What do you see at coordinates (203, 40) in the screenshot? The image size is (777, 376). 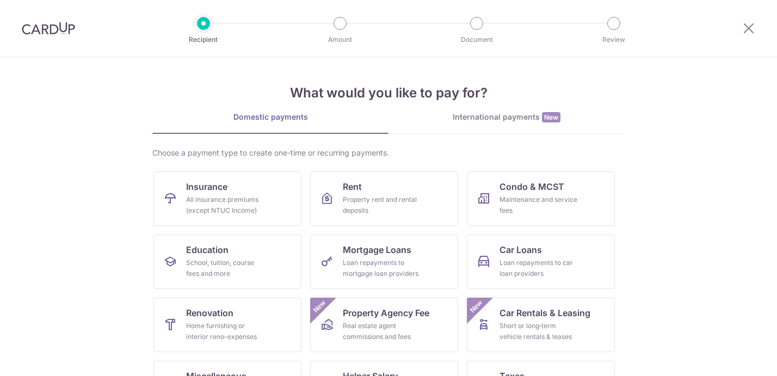 I see `p: Recipient` at bounding box center [203, 40].